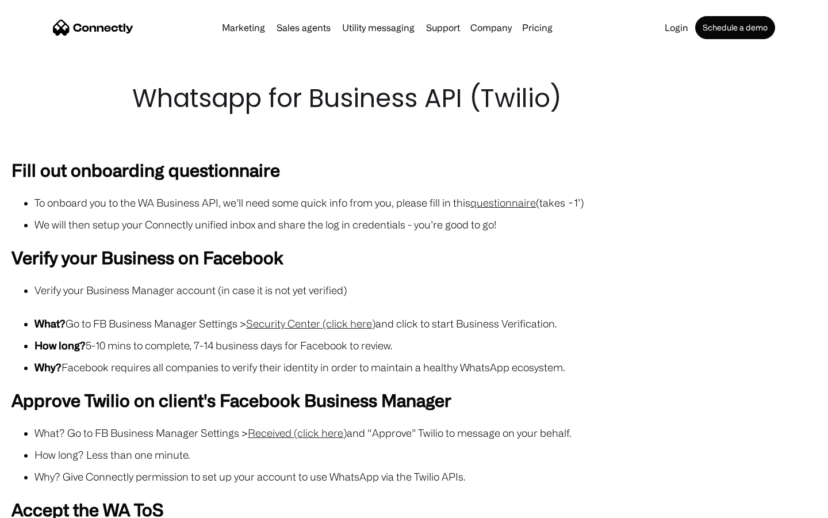  What do you see at coordinates (48, 367) in the screenshot?
I see `strong: Why?` at bounding box center [48, 367].